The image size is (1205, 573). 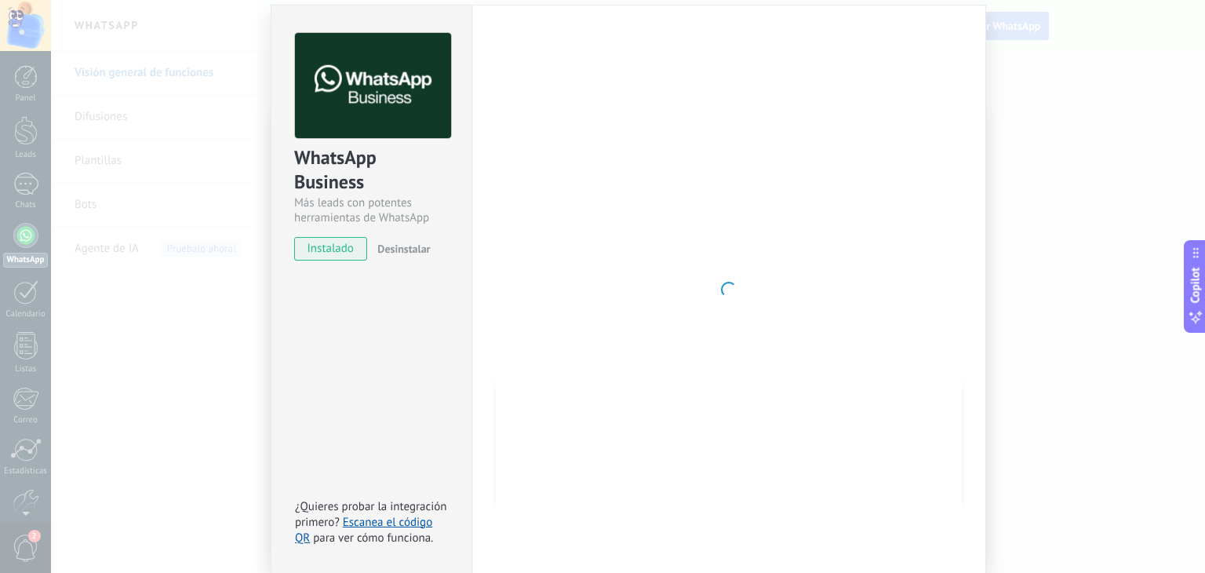 What do you see at coordinates (373, 537) in the screenshot?
I see `span: para ver cómo funciona.` at bounding box center [373, 537].